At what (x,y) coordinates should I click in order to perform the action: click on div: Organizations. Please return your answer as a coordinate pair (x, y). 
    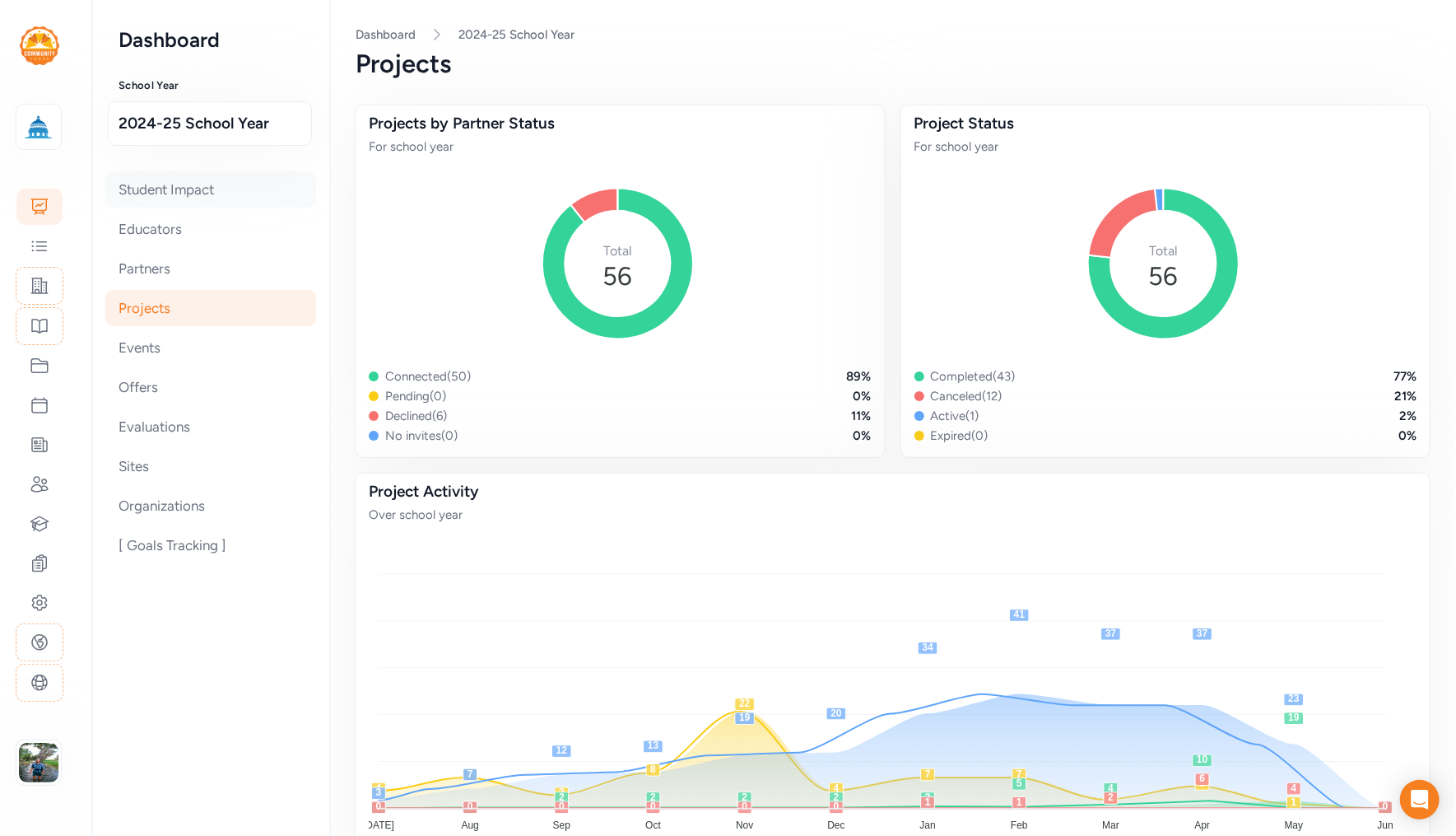
    Looking at the image, I should click on (211, 506).